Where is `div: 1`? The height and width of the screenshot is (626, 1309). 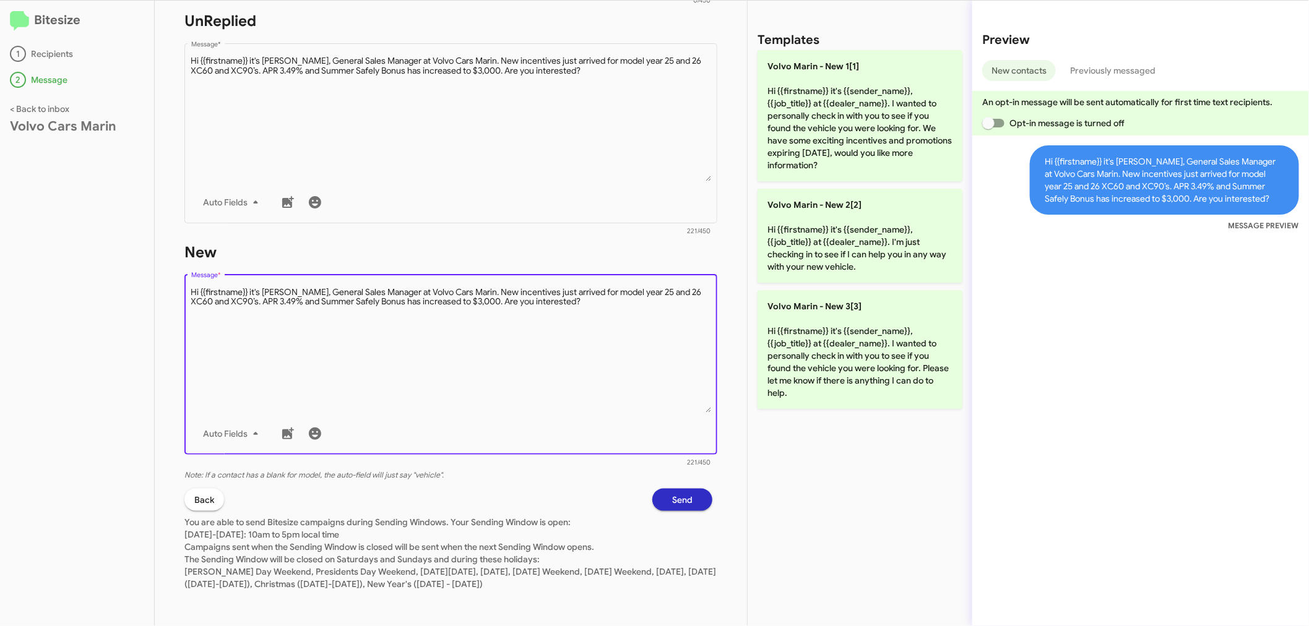
div: 1 is located at coordinates (18, 54).